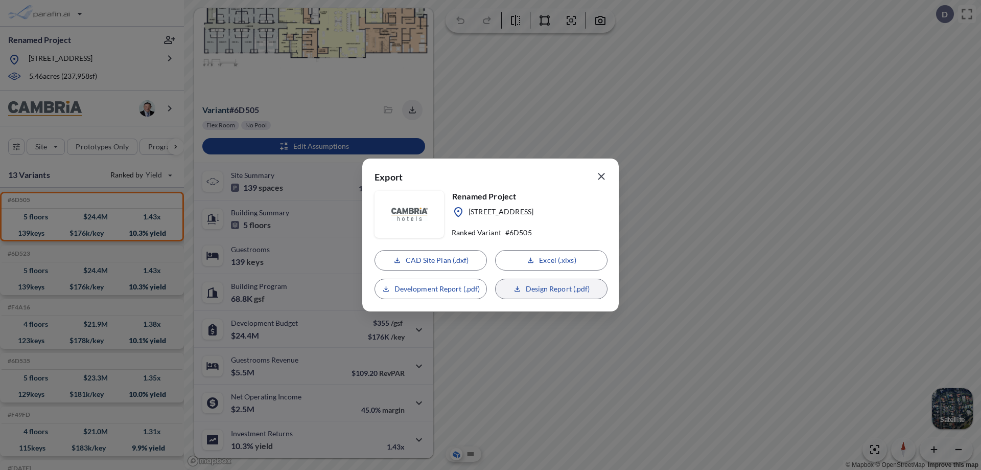  I want to click on p: Renamed Project, so click(493, 196).